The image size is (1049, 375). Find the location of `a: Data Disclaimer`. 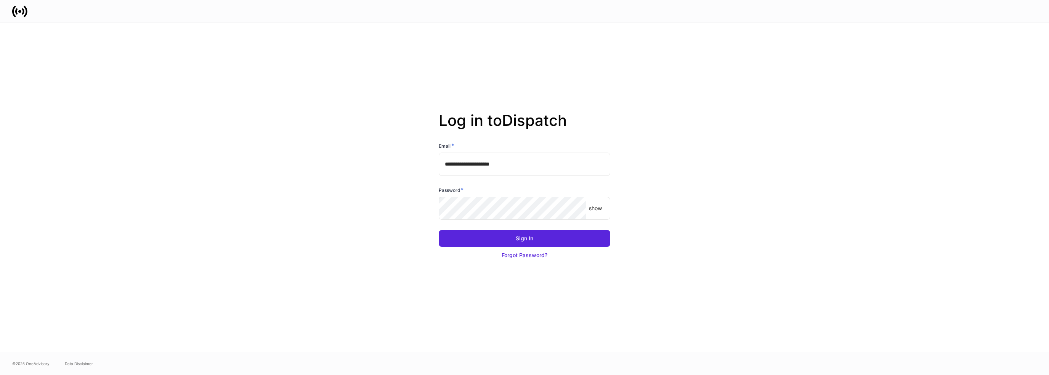

a: Data Disclaimer is located at coordinates (79, 363).